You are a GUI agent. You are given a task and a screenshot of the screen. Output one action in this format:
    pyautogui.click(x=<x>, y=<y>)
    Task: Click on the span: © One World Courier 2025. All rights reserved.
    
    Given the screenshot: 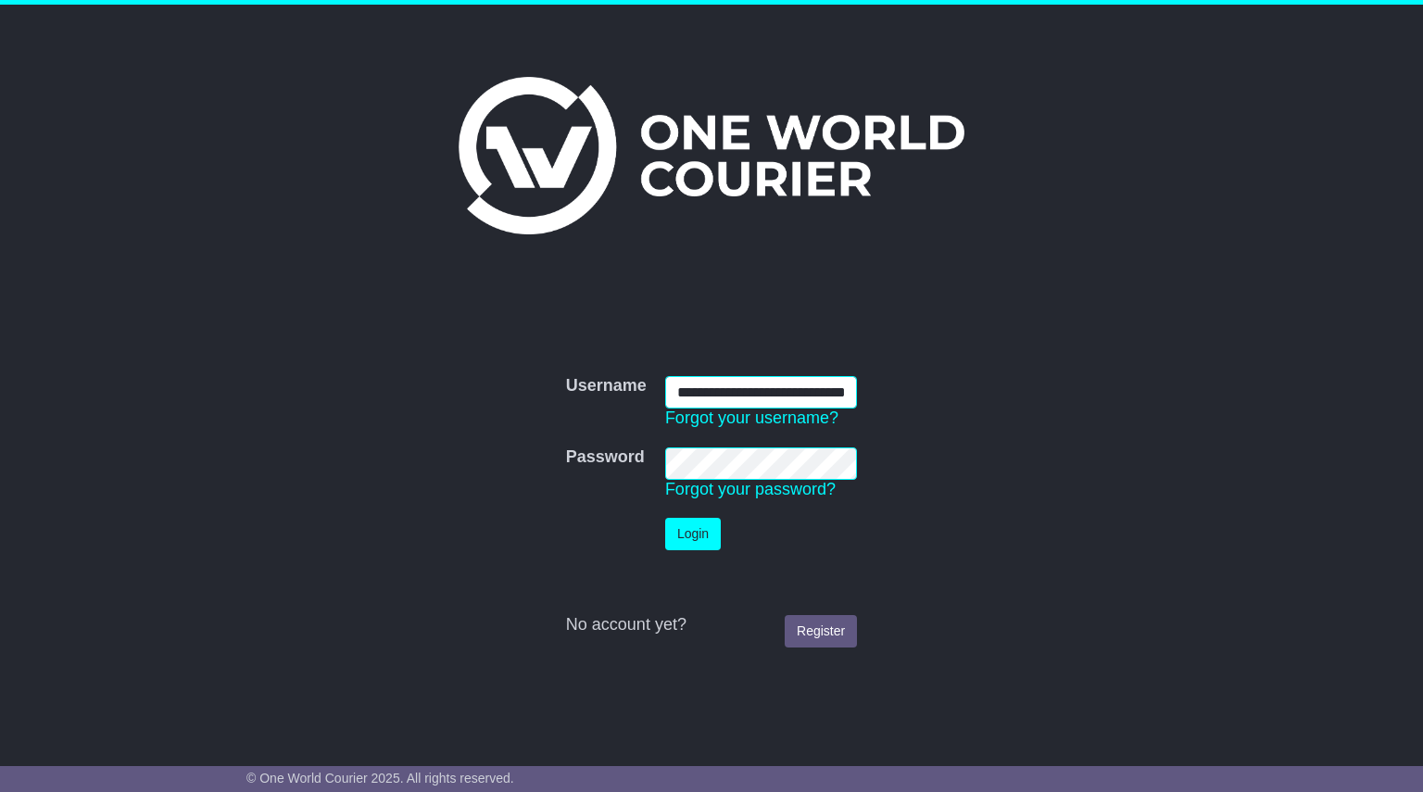 What is the action you would take?
    pyautogui.click(x=380, y=778)
    